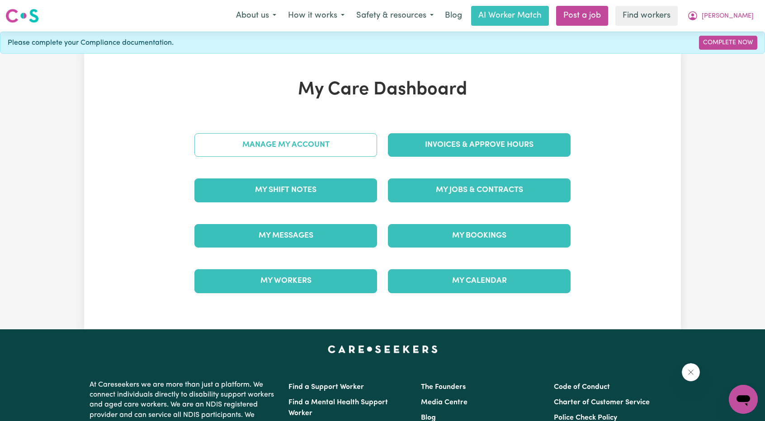 The height and width of the screenshot is (421, 765). What do you see at coordinates (326, 387) in the screenshot?
I see `a: Find a Support Worker` at bounding box center [326, 387].